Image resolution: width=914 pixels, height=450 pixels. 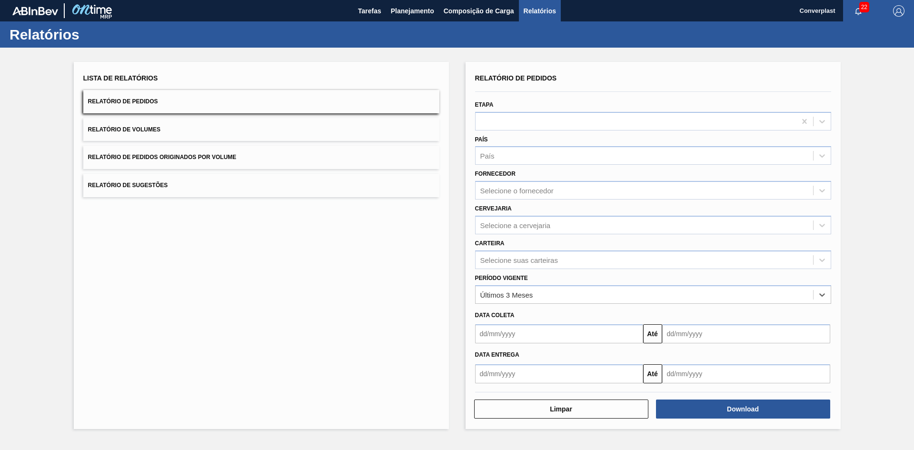 I want to click on span: Relatório de Sugestões, so click(x=128, y=185).